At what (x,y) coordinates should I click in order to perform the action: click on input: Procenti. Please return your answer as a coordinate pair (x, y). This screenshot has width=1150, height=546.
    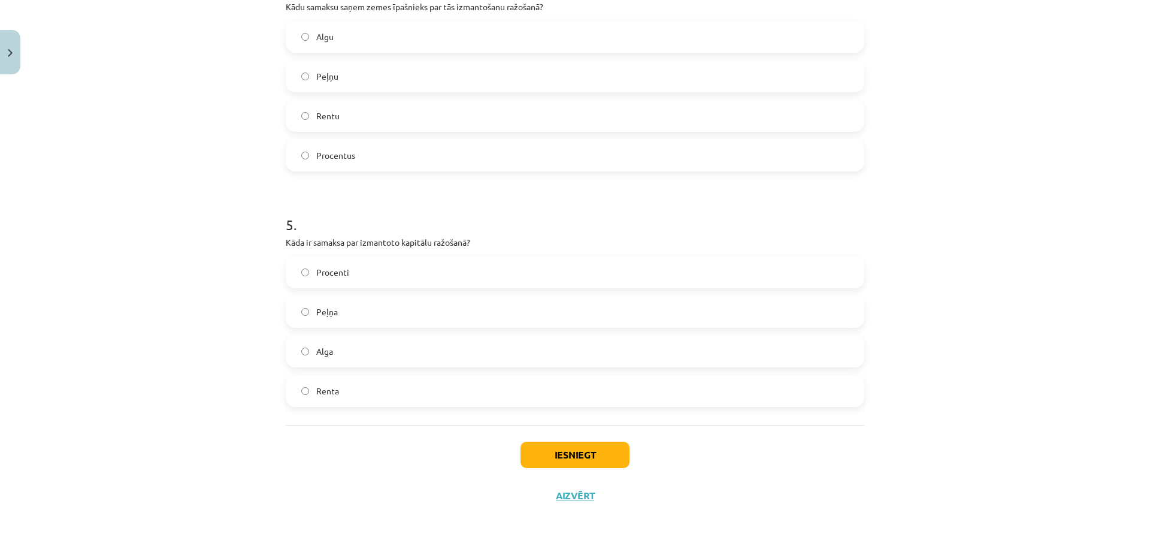
    Looking at the image, I should click on (305, 272).